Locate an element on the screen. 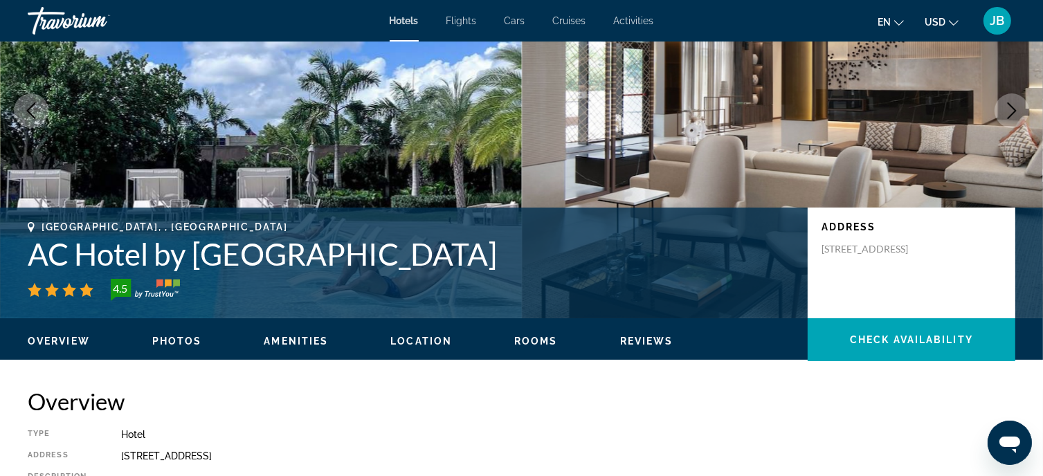  span: USD is located at coordinates (935, 22).